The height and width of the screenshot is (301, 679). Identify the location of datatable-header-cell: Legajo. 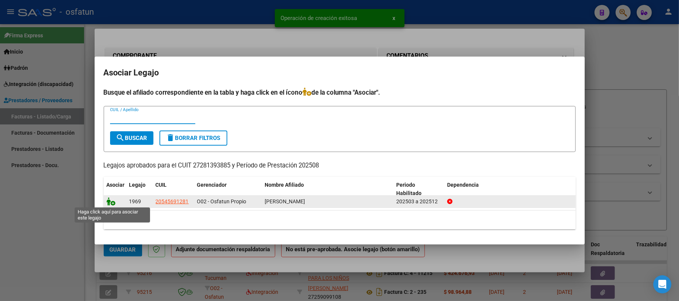
(140, 189).